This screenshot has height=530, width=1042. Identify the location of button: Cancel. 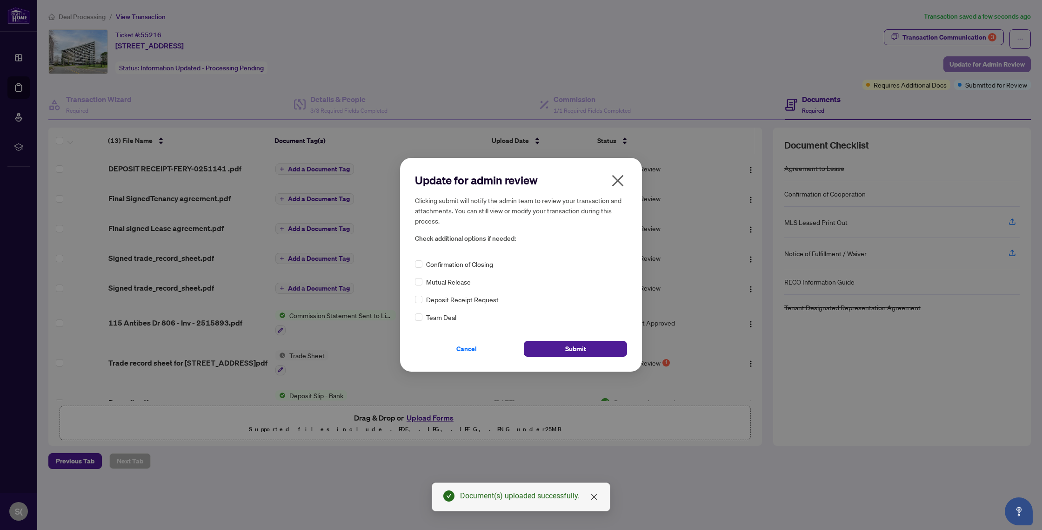
(467, 349).